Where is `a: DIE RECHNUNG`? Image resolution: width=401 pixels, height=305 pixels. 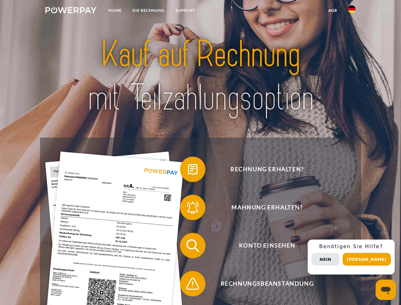
a: DIE RECHNUNG is located at coordinates (149, 10).